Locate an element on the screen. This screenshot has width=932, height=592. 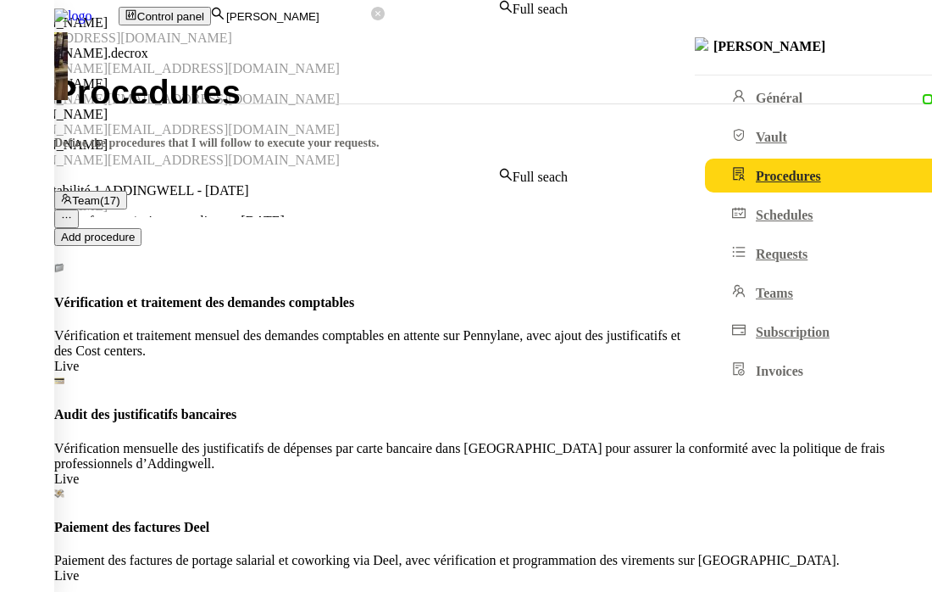
span: 💳, credit_card is located at coordinates (59, 381).